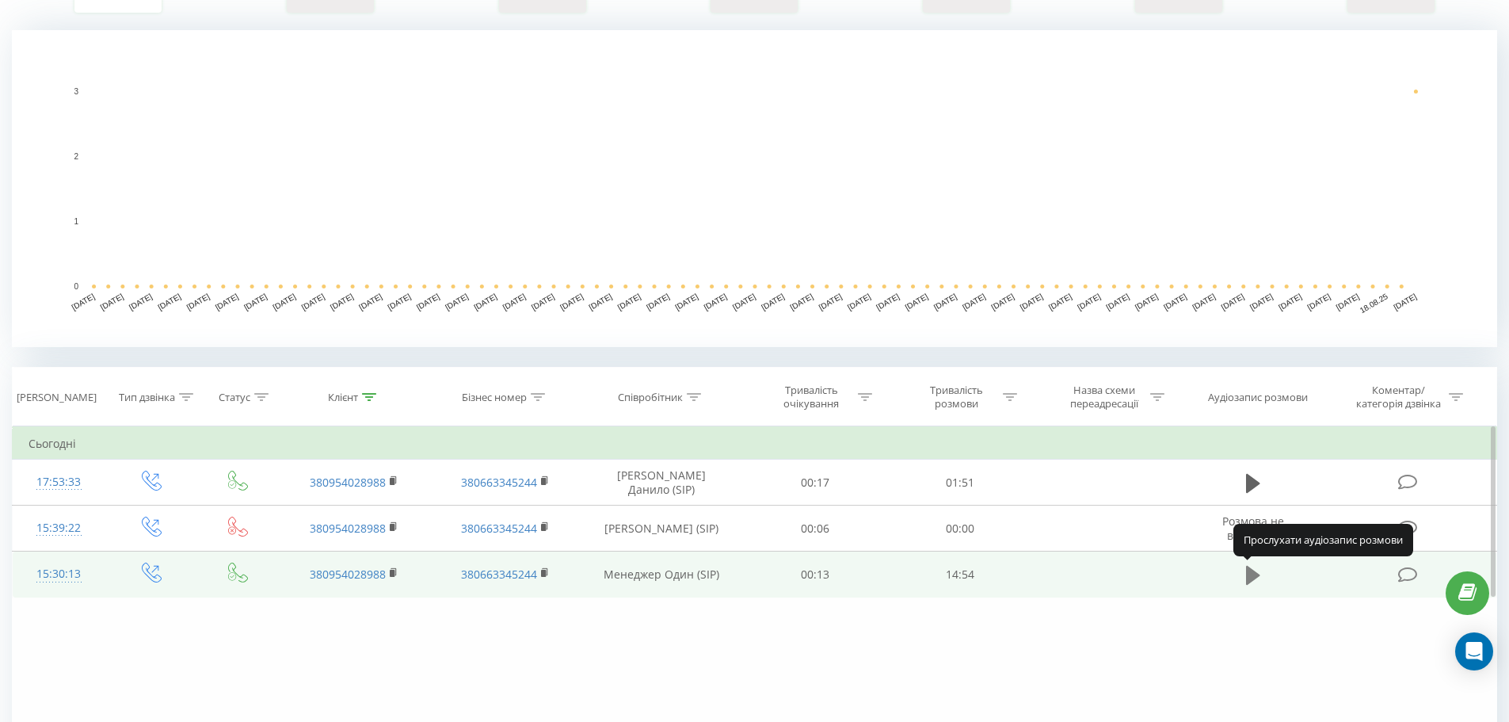 Image resolution: width=1509 pixels, height=722 pixels. I want to click on td: 00:06, so click(815, 528).